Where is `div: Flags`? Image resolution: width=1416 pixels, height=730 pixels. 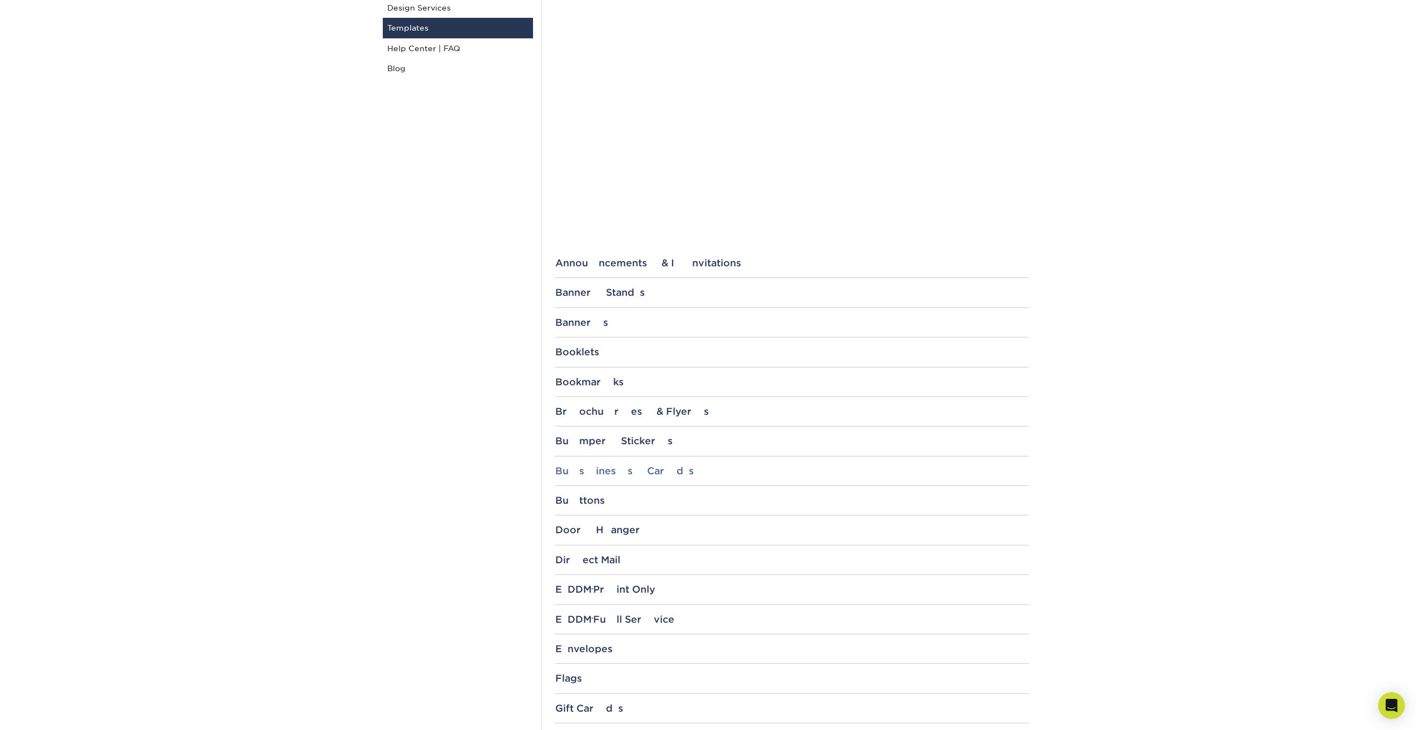
div: Flags is located at coordinates (792, 679).